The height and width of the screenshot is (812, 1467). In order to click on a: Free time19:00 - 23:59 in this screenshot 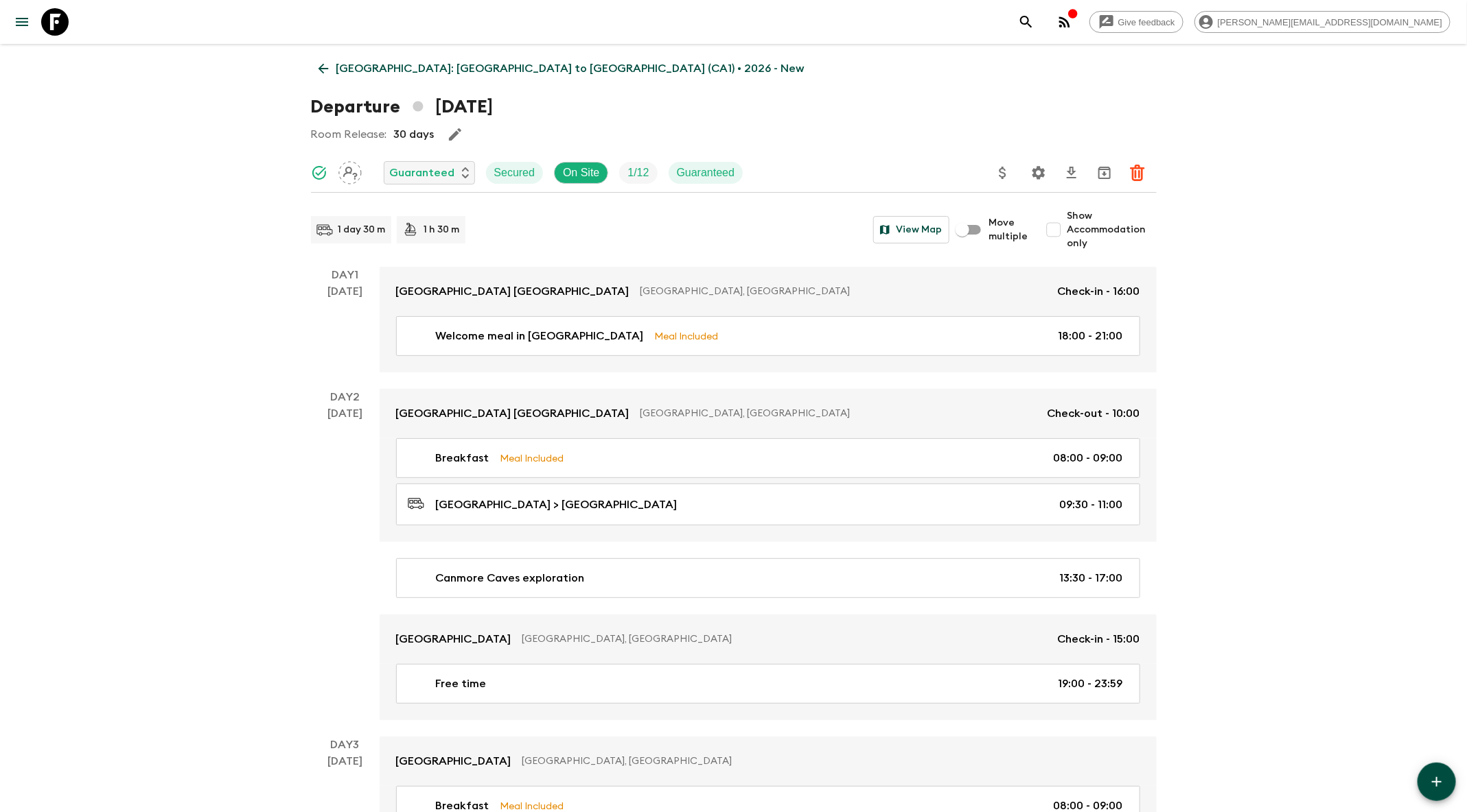, I will do `click(768, 684)`.